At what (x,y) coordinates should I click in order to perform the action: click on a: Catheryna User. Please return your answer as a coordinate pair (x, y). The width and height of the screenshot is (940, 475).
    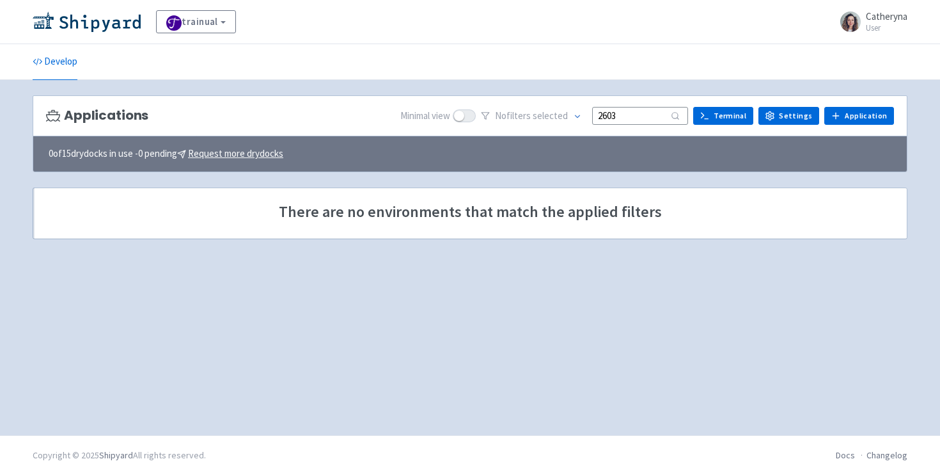
    Looking at the image, I should click on (870, 22).